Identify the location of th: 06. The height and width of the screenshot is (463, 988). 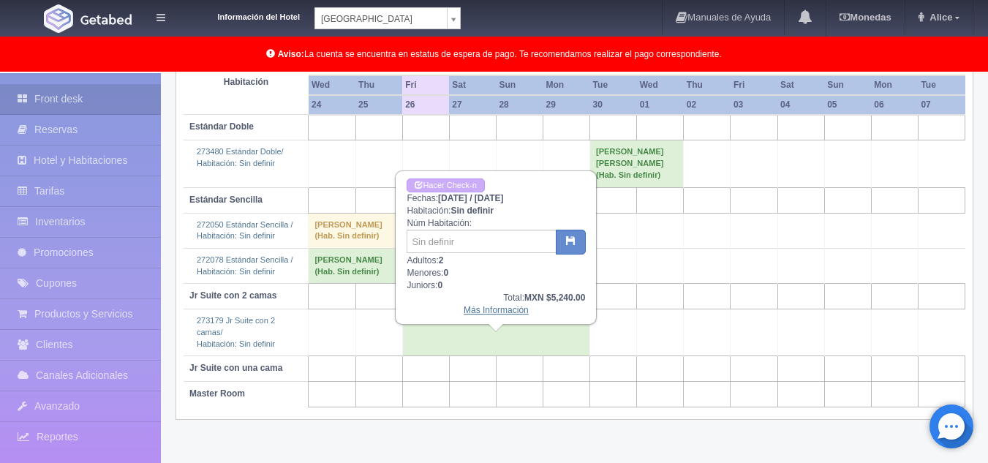
(894, 105).